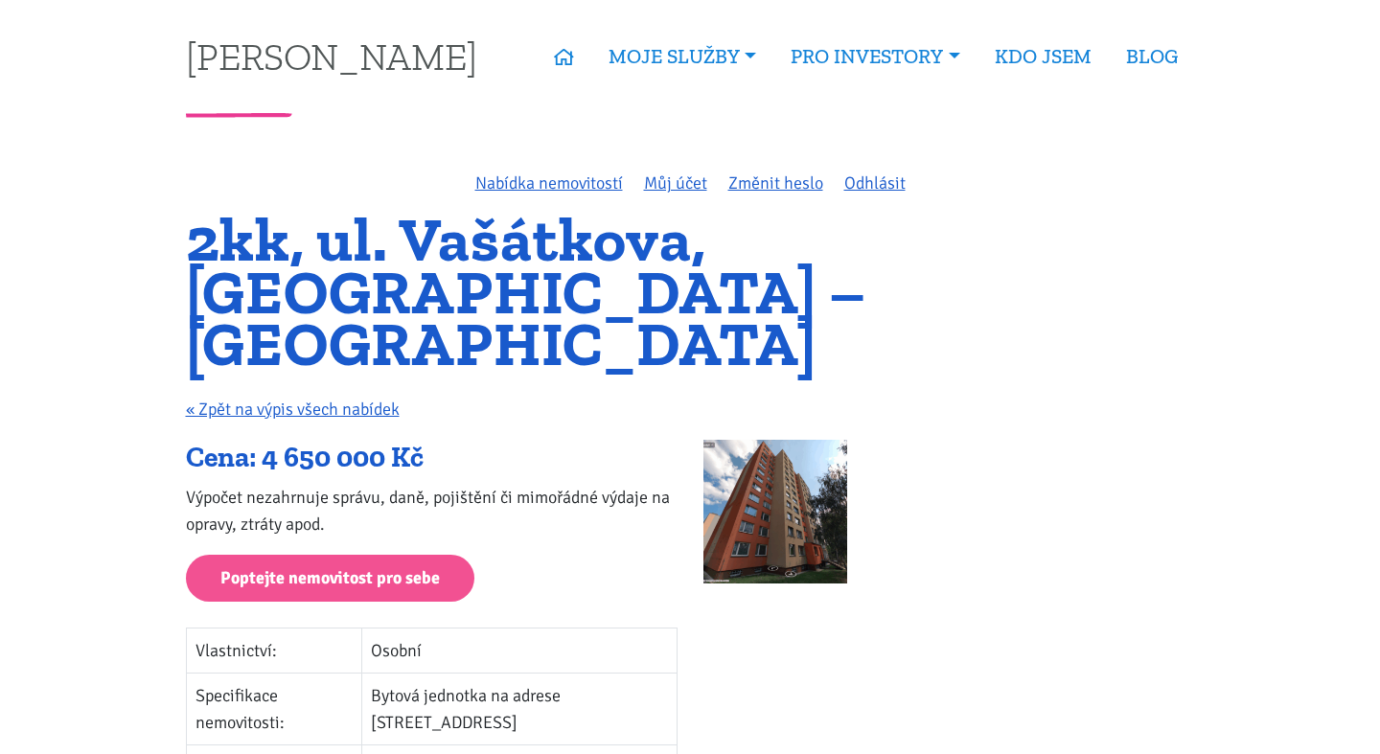 The width and height of the screenshot is (1380, 754). Describe the element at coordinates (676, 183) in the screenshot. I see `a: Můj účet` at that location.